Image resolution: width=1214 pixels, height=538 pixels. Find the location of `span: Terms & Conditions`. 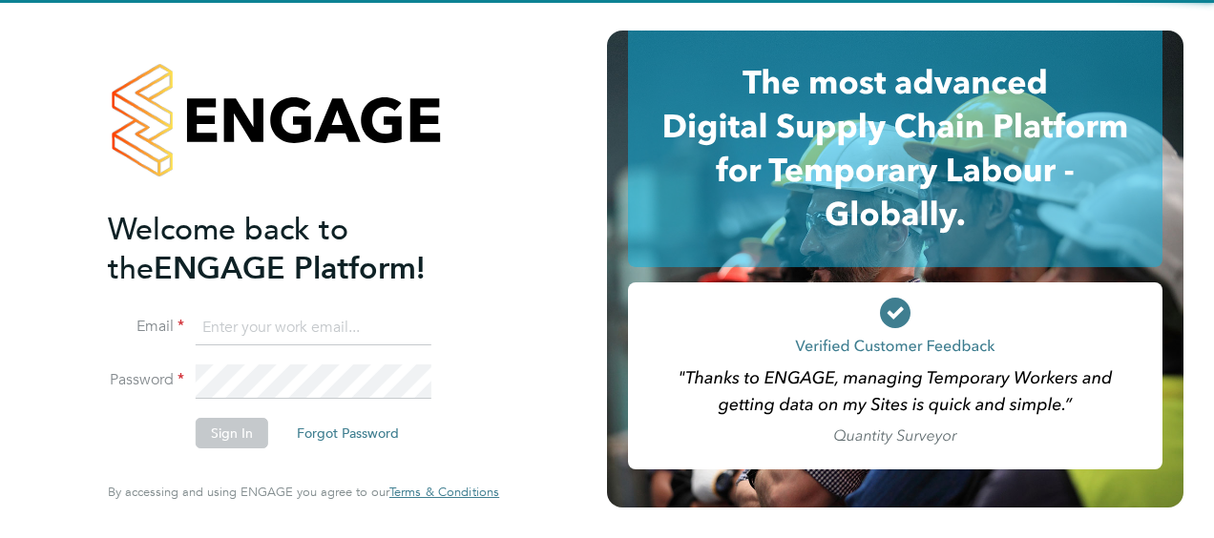

span: Terms & Conditions is located at coordinates (444, 492).